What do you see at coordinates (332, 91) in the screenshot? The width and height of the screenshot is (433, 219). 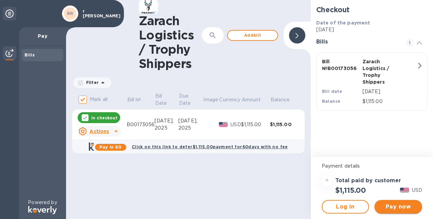 I see `b: Bill date` at bounding box center [332, 91].